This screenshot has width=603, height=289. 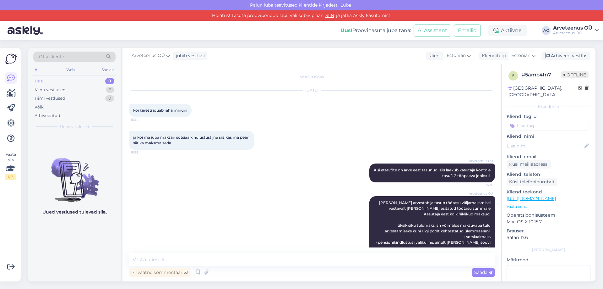 I want to click on div: Kõik, so click(x=39, y=107).